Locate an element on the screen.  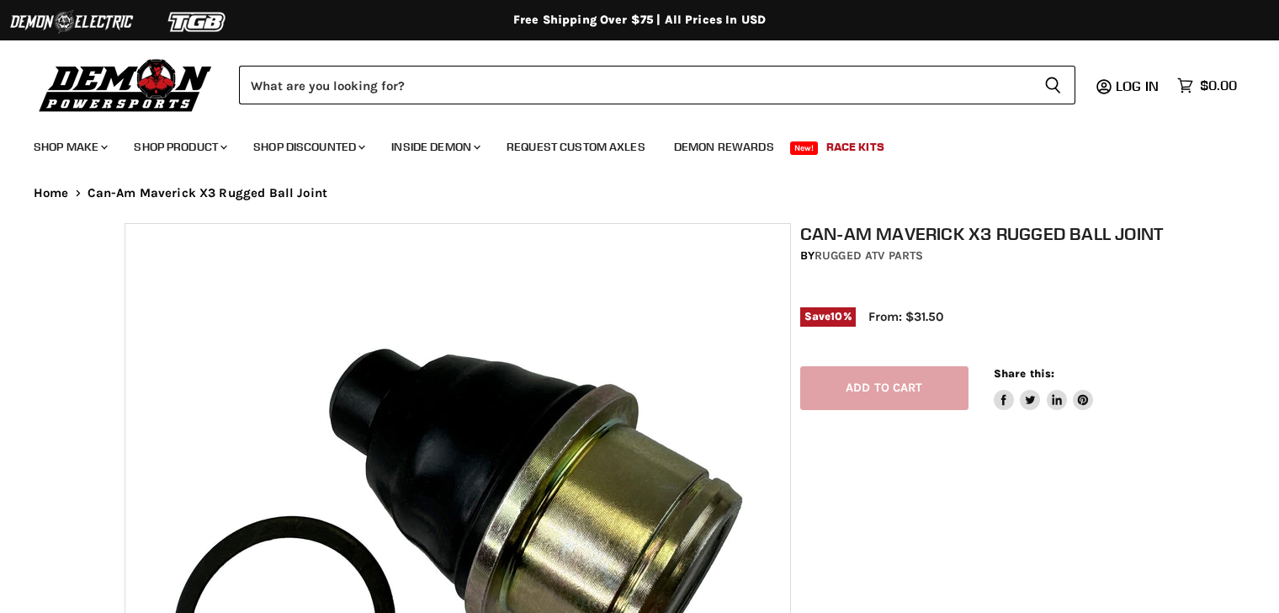
h1: Can-Am Maverick X3 Rugged Ball Joint is located at coordinates (982, 233).